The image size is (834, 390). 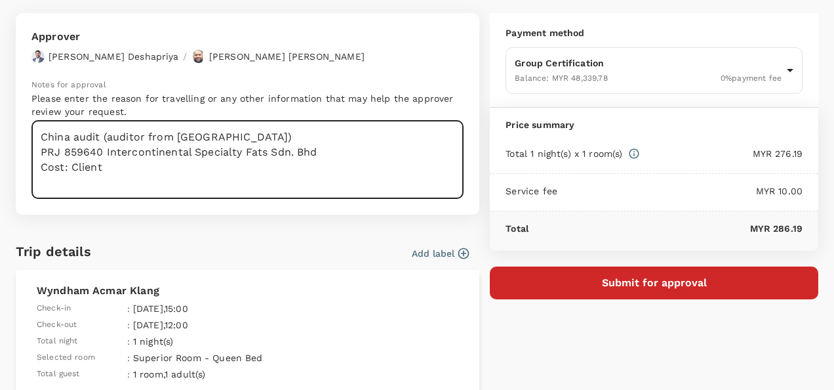 What do you see at coordinates (561, 78) in the screenshot?
I see `span: Balance : MYR 48,339.78` at bounding box center [561, 78].